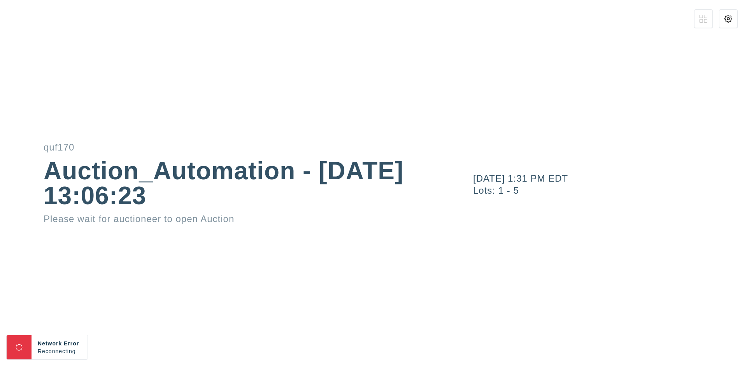 Image resolution: width=747 pixels, height=366 pixels. Describe the element at coordinates (610, 191) in the screenshot. I see `div: Lots: 1 - 5` at that location.